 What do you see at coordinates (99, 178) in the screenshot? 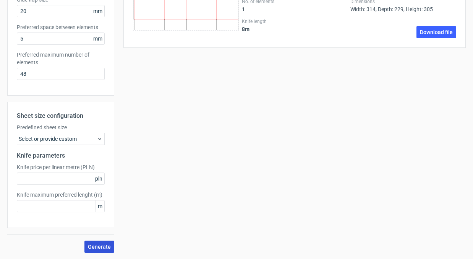
I see `span: pln` at bounding box center [99, 178].